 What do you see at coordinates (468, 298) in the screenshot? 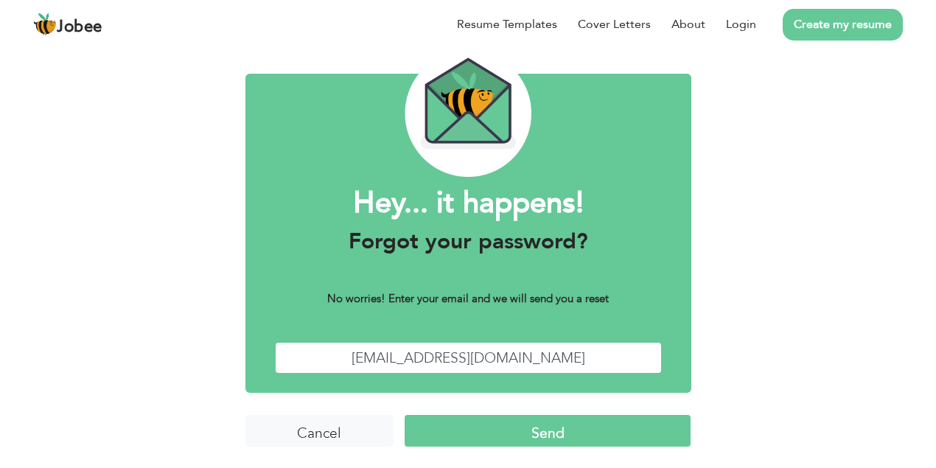
I see `b: No worries! Enter your email and we will send you a reset` at bounding box center [468, 298].